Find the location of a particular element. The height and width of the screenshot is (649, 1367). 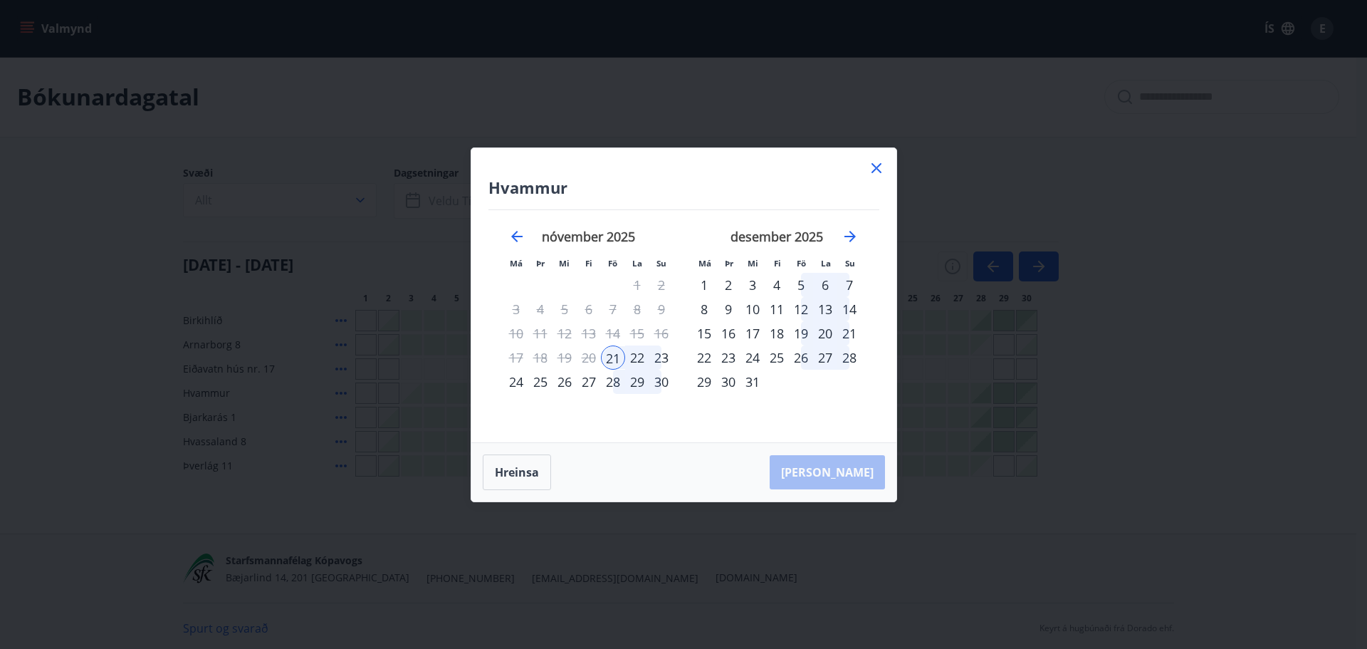

td: Not available. laugardagur, 15. nóvember 2025 is located at coordinates (637, 333).